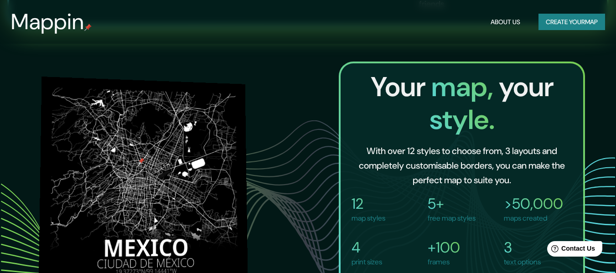 Image resolution: width=616 pixels, height=273 pixels. Describe the element at coordinates (572, 22) in the screenshot. I see `button: Create yourmap` at that location.